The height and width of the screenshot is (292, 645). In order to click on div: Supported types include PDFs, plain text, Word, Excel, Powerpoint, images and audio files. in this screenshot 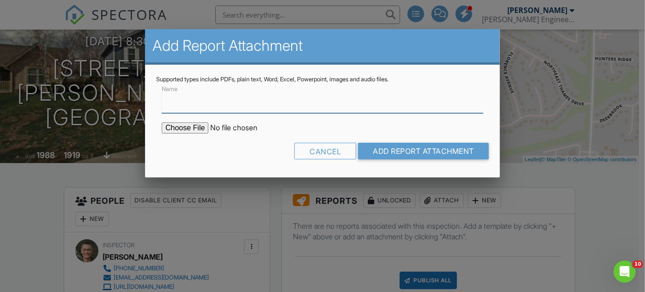, I will do `click(322, 79)`.